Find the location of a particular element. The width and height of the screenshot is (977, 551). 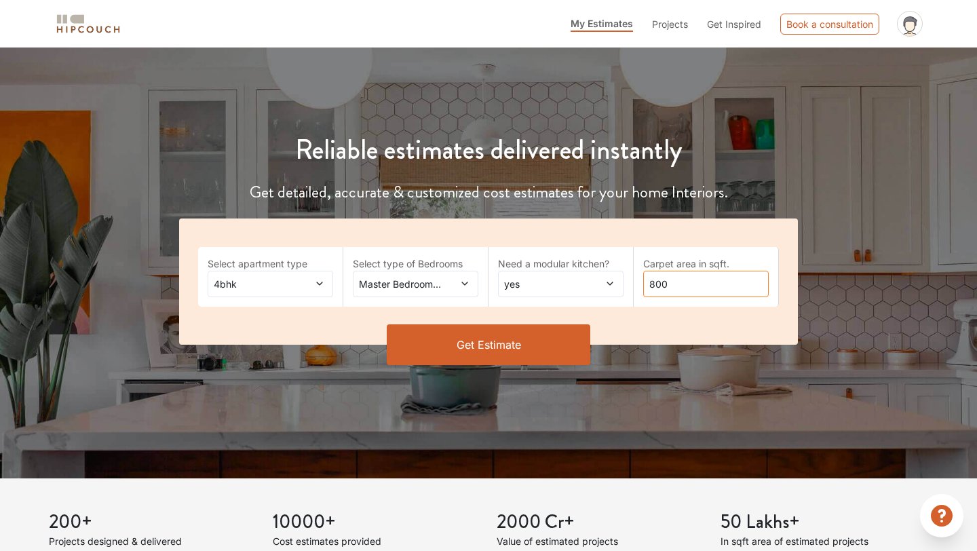

h4: Get detailed, accurate & customized cost estimates for your home Interiors. is located at coordinates (488, 192).